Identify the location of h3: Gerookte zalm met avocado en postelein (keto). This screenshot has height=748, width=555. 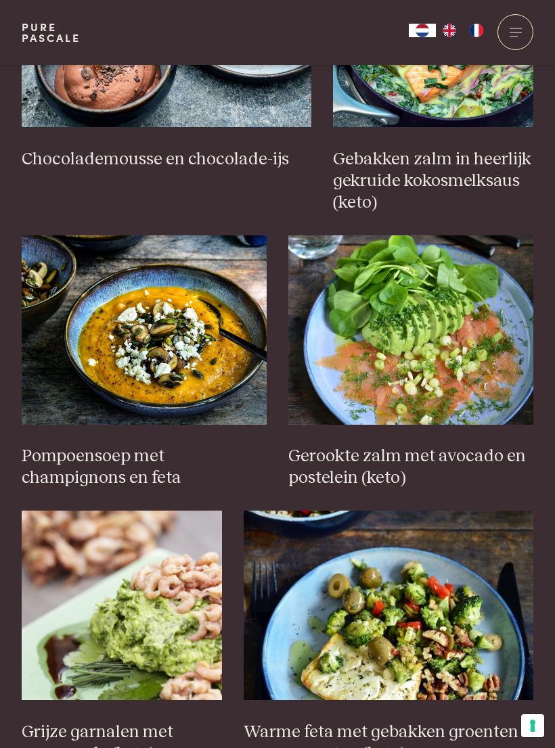
(411, 468).